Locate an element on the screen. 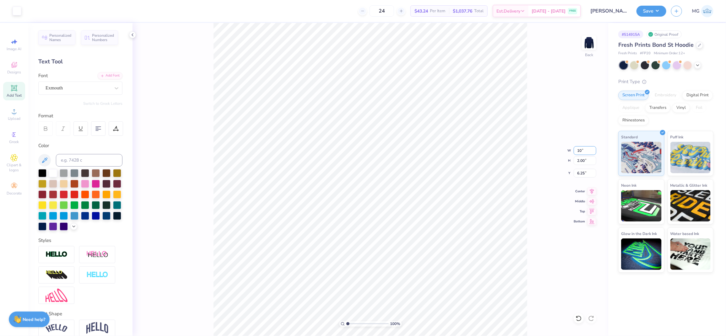  img: Negative Space is located at coordinates (97, 275).